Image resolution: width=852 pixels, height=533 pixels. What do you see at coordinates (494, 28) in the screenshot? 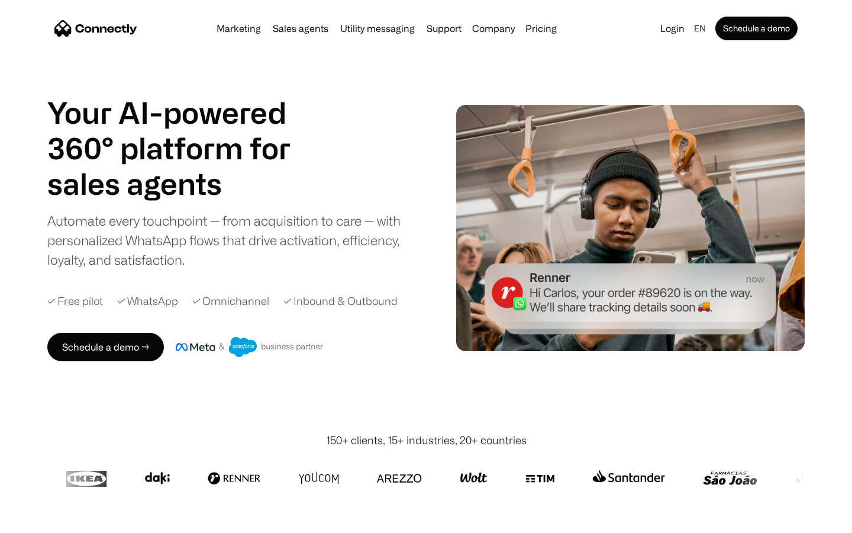
I see `div: Company` at bounding box center [494, 28].